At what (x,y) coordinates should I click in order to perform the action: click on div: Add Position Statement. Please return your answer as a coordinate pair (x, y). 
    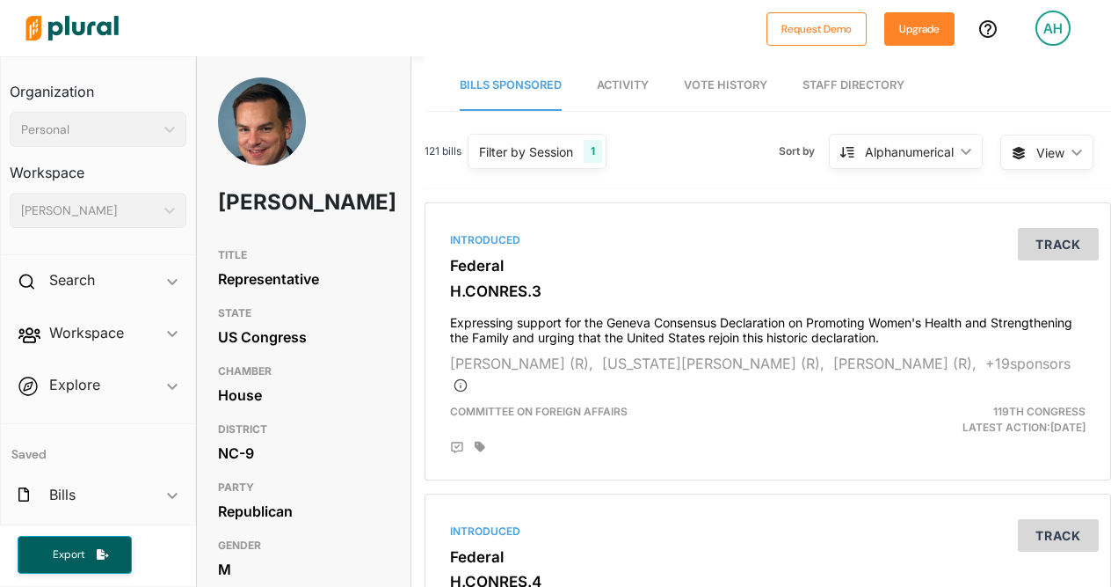
    Looking at the image, I should click on (457, 448).